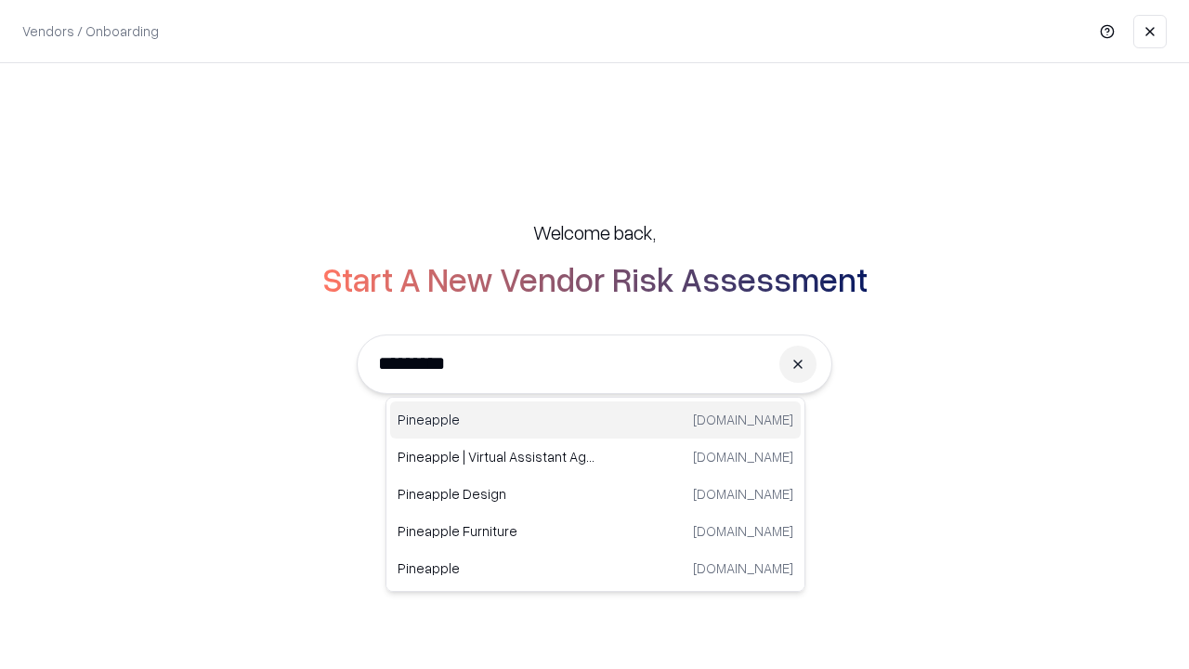  Describe the element at coordinates (496, 531) in the screenshot. I see `p: Pineapple Furniture` at that location.